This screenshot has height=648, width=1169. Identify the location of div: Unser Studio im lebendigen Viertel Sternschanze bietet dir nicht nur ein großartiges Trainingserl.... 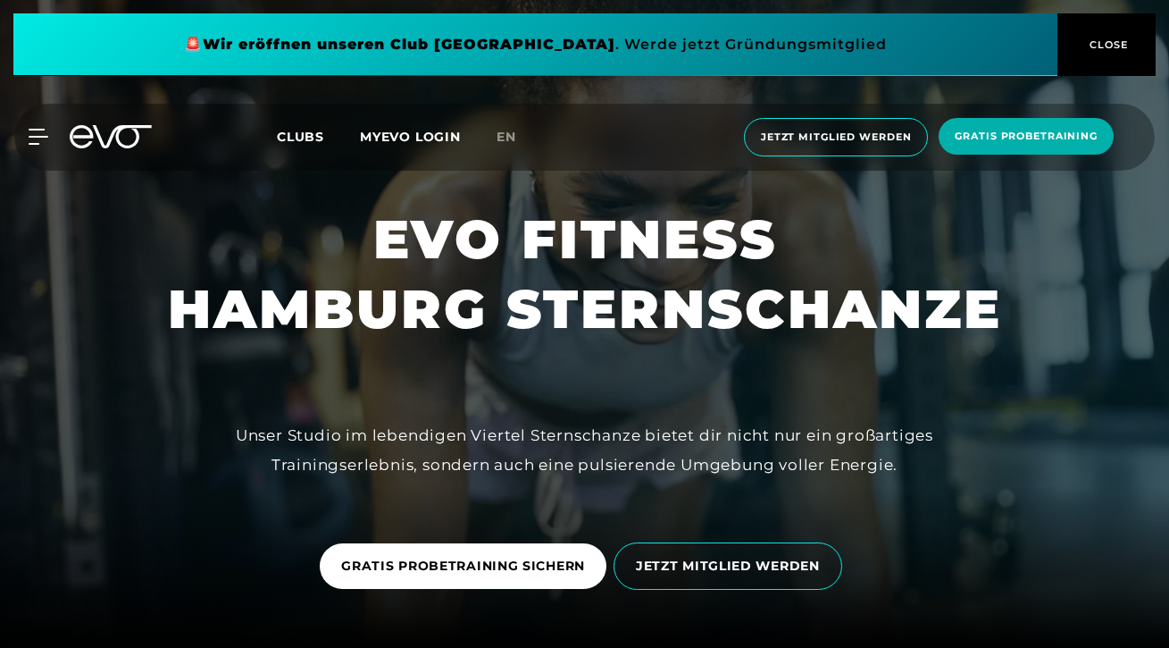
(585, 449).